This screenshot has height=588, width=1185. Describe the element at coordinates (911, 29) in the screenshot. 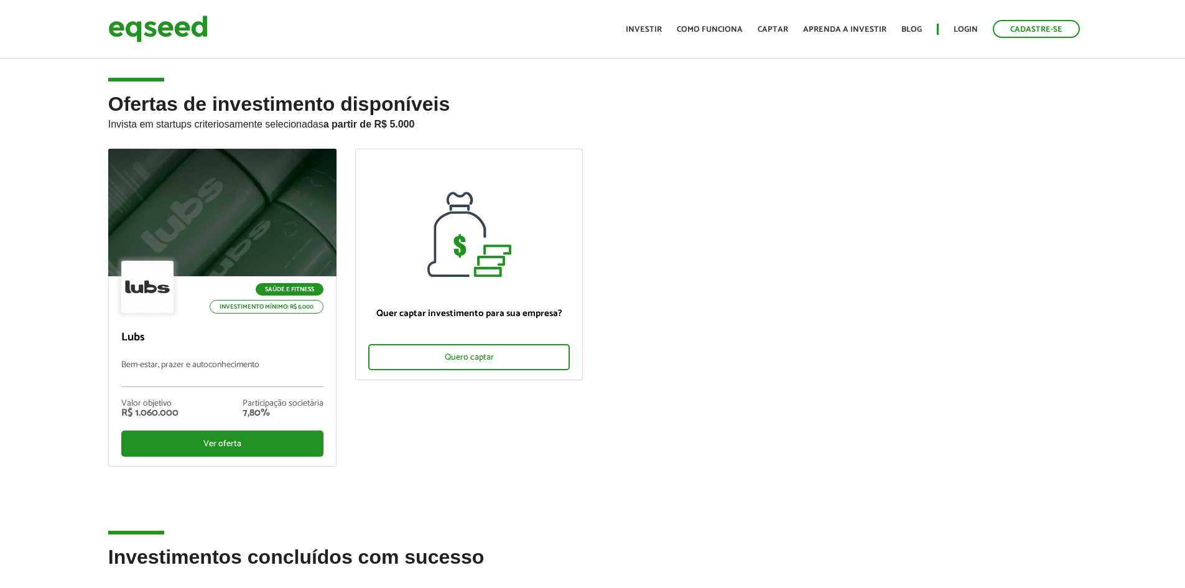

I see `a: Blog` at that location.